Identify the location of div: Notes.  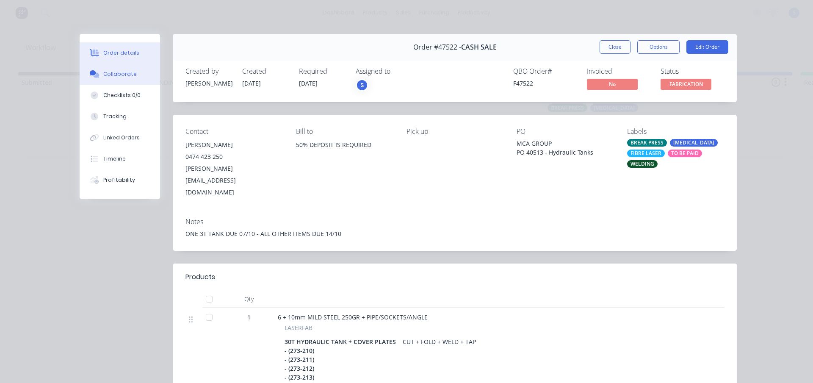
(455, 221).